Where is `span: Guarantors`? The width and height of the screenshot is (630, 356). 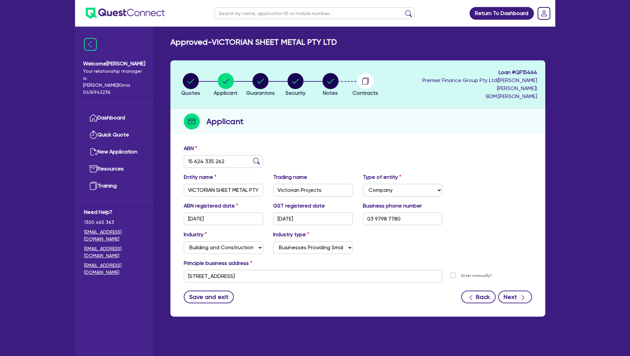
span: Guarantors is located at coordinates (260, 93).